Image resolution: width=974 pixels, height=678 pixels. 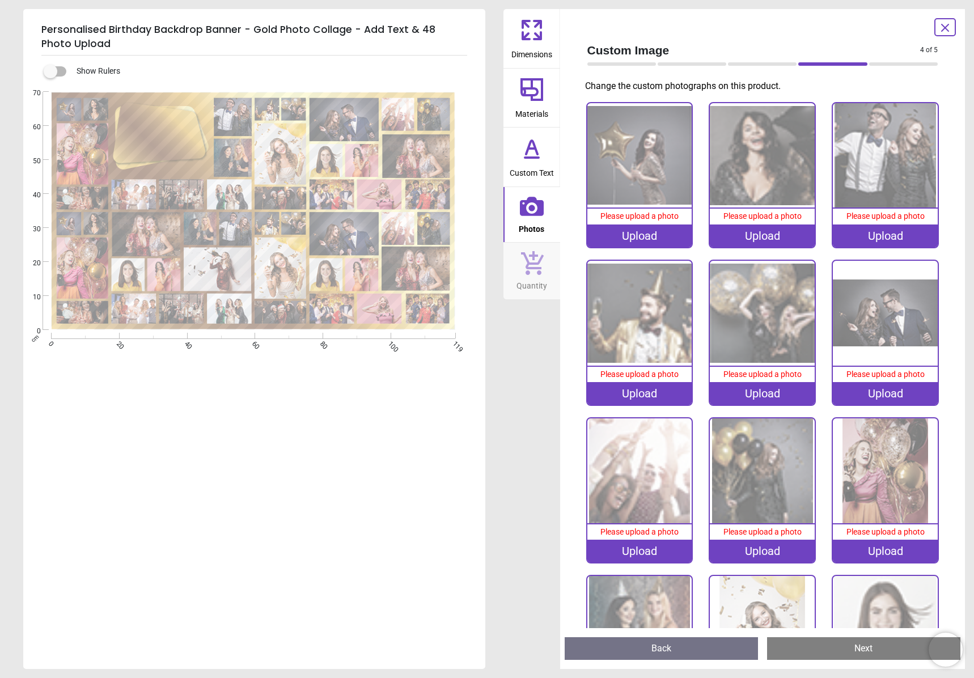 What do you see at coordinates (532, 52) in the screenshot?
I see `span: Dimensions` at bounding box center [532, 52].